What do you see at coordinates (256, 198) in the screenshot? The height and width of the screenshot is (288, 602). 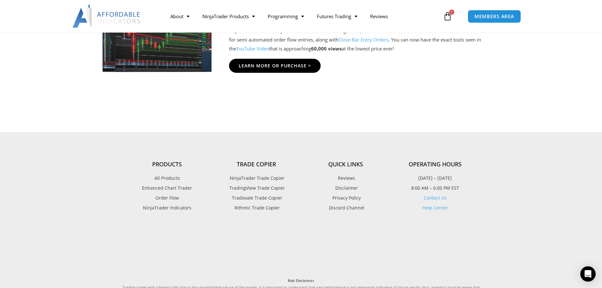 I see `a: Tradovate Trade Copier` at bounding box center [256, 198].